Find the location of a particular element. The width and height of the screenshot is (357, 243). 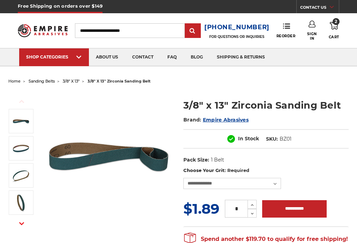

a: 2 Cart is located at coordinates (334, 30).